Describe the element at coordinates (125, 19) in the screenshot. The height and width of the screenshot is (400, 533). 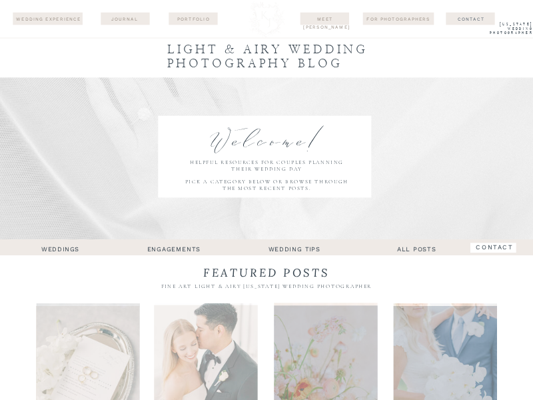
I see `nav: journal` at that location.